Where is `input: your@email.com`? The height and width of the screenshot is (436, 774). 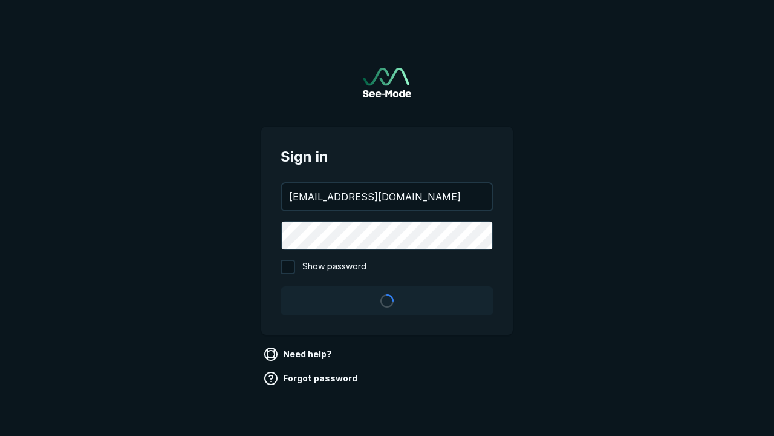
input: your@email.com is located at coordinates (387, 197).